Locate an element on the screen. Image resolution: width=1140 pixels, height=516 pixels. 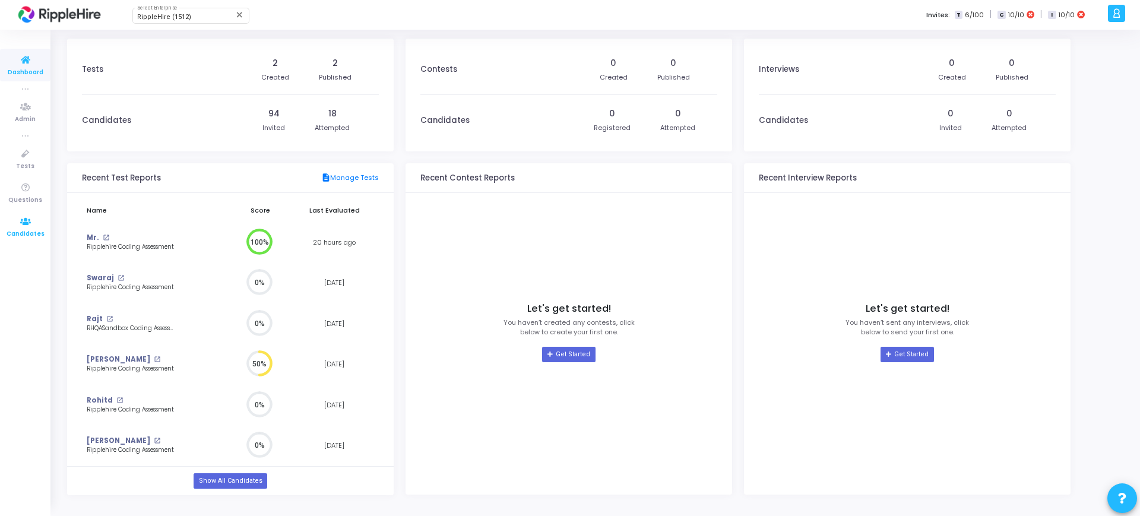
mat-icon: Clear is located at coordinates (240, 15).